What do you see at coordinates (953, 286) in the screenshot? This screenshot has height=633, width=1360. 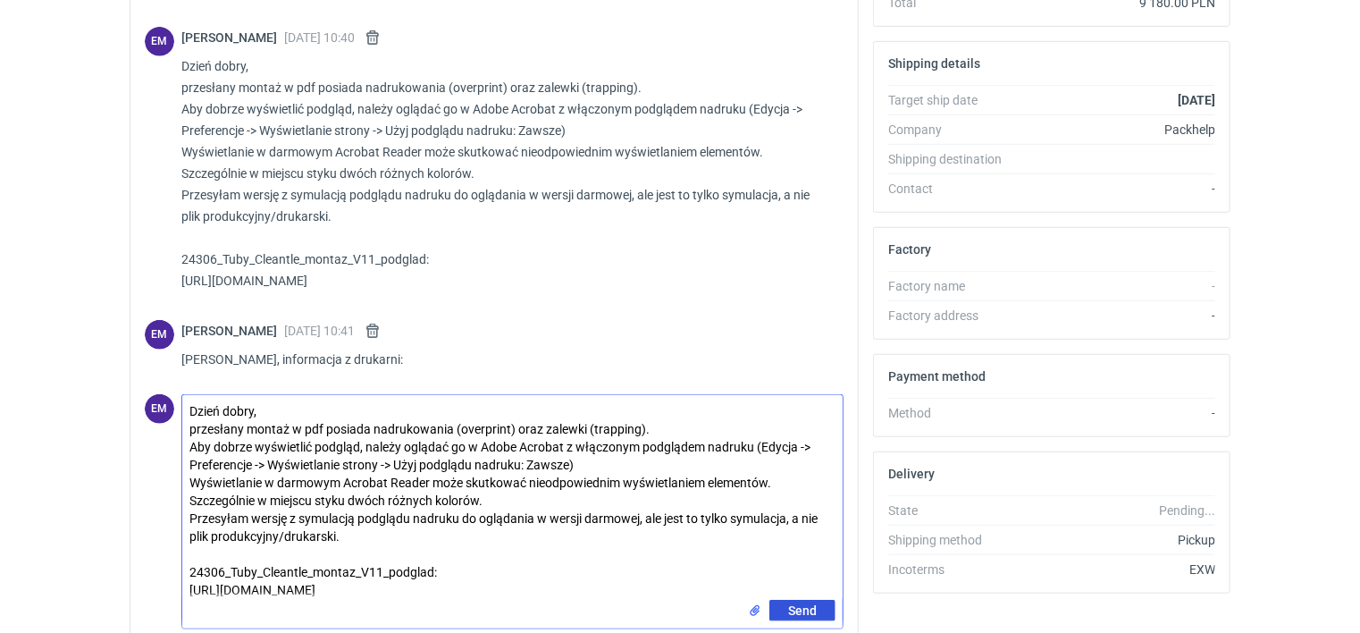 I see `div: Factory name` at bounding box center [953, 286].